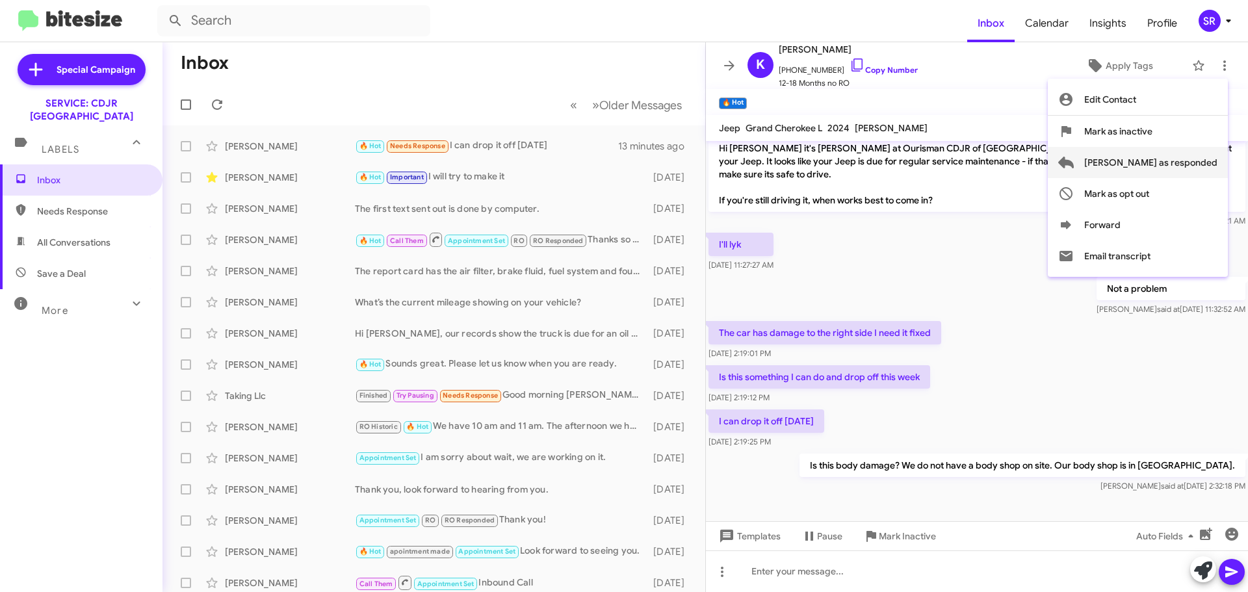  Describe the element at coordinates (1118, 131) in the screenshot. I see `span: Mark as inactive` at that location.